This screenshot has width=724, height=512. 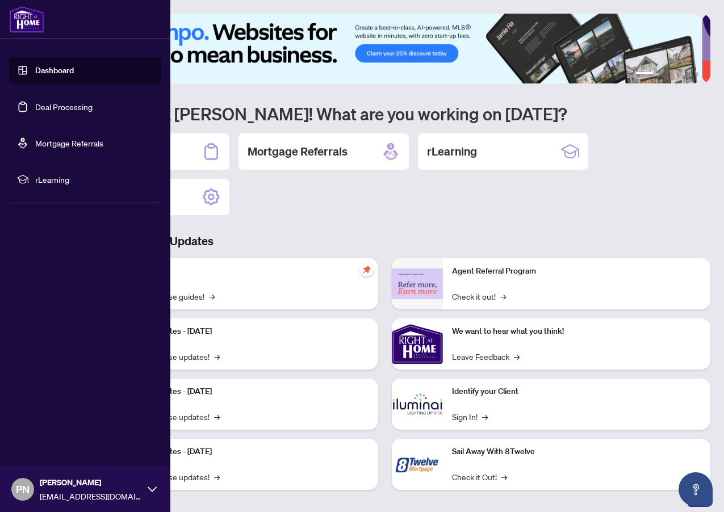 What do you see at coordinates (452, 152) in the screenshot?
I see `h2: rLearning` at bounding box center [452, 152].